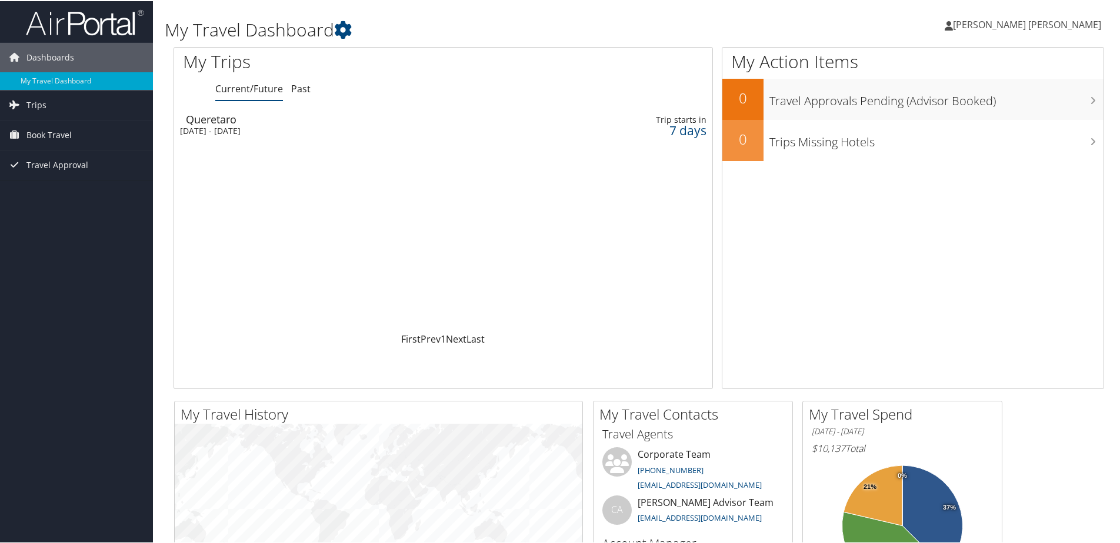 This screenshot has height=543, width=1120. What do you see at coordinates (913, 98) in the screenshot?
I see `a: 0Travel Approvals Pending (Advisor Booked)` at bounding box center [913, 98].